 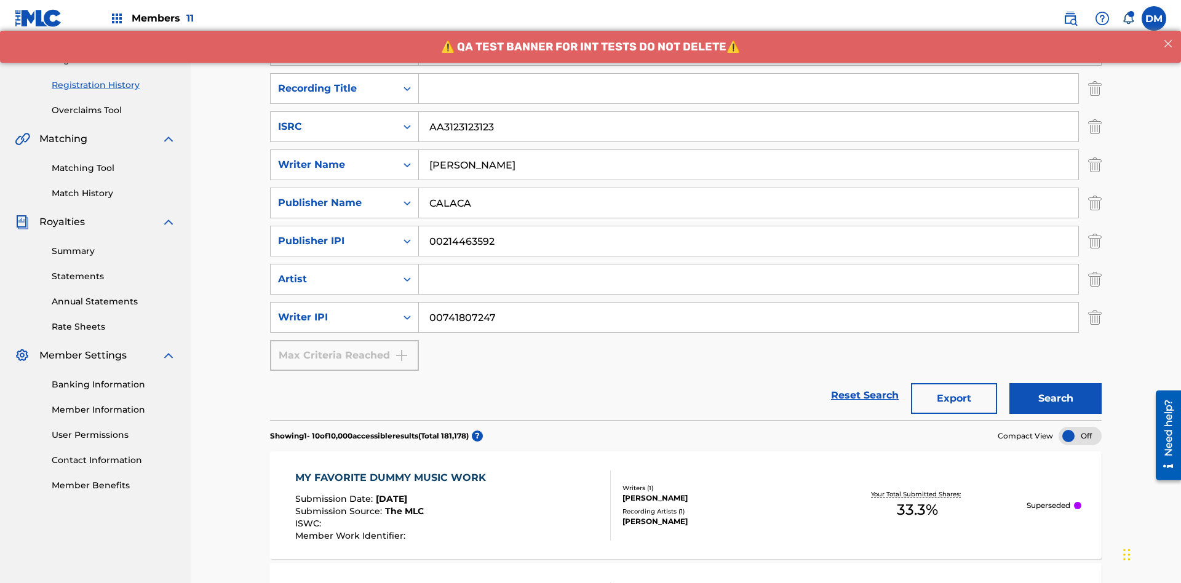 I want to click on a: Overclaims Tool, so click(x=114, y=110).